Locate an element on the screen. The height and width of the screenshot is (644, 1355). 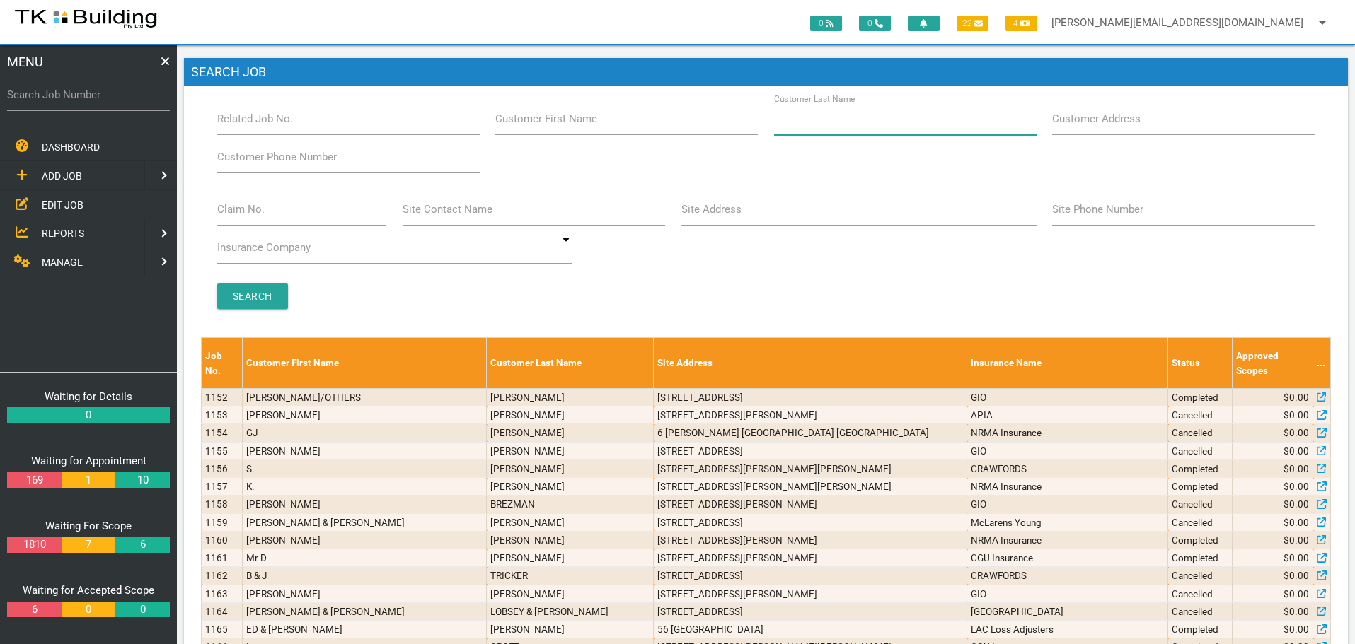
span: 0 is located at coordinates (826, 23).